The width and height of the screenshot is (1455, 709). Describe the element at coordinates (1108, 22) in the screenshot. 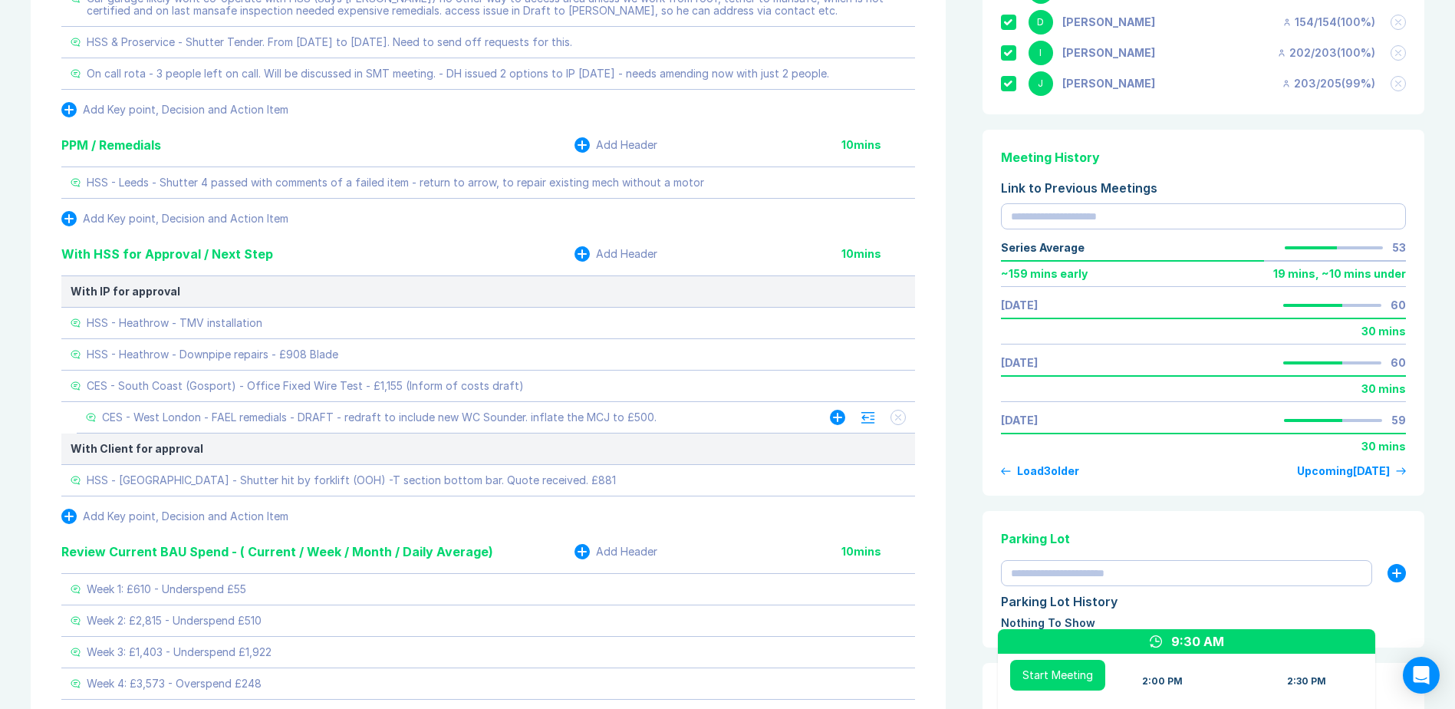

I see `div: David Hayter` at that location.